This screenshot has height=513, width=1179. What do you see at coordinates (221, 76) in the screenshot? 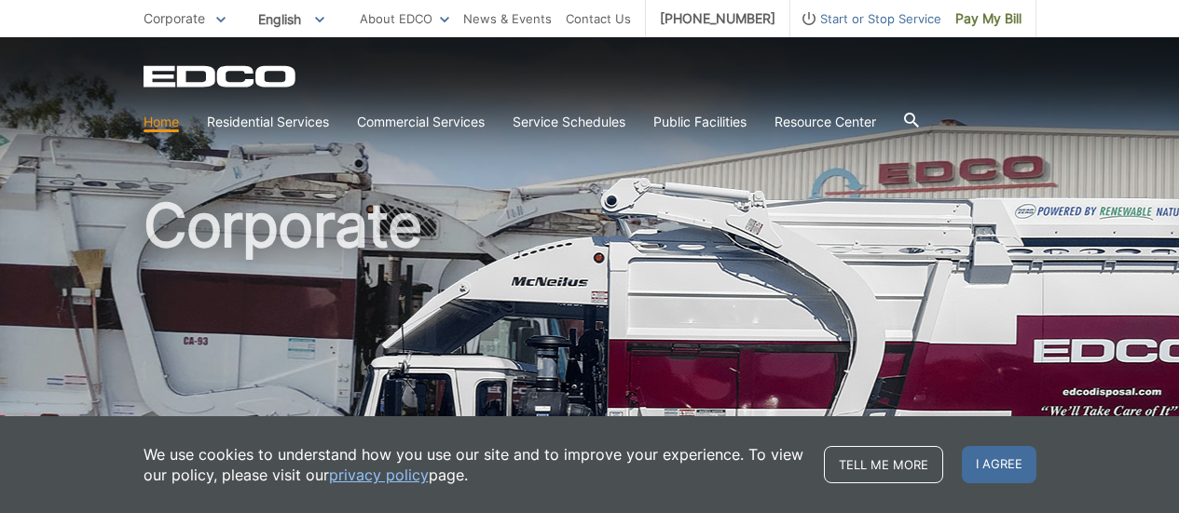
I see `a: EDCD logo. Return to the homepage.` at bounding box center [221, 76].